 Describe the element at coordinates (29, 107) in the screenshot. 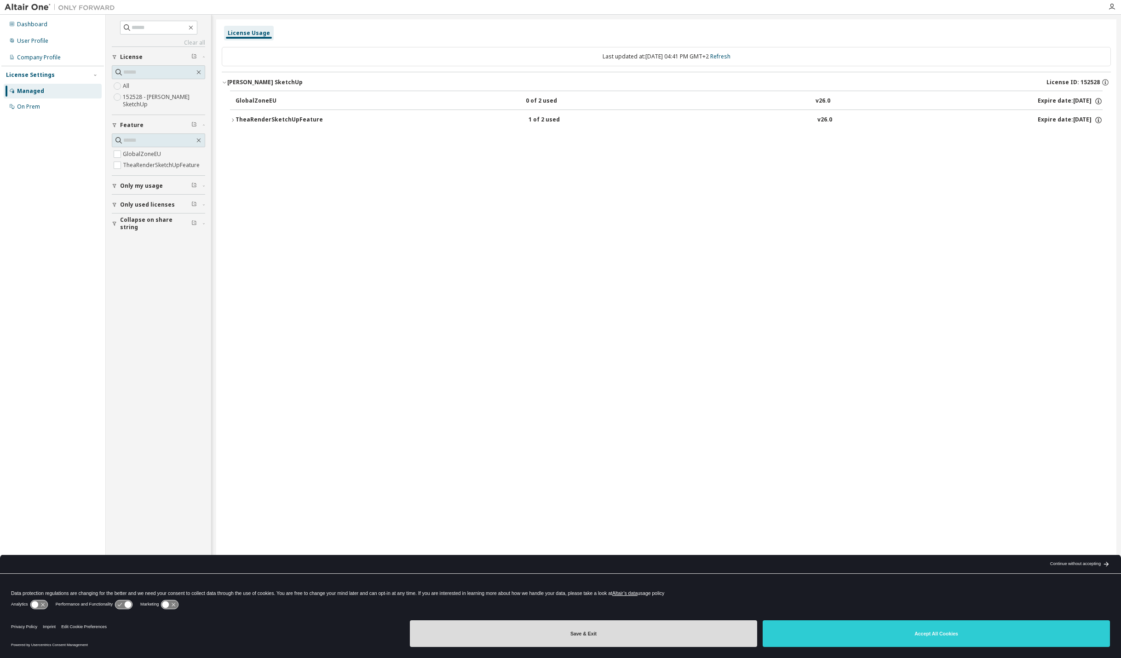

I see `div: On Prem` at that location.